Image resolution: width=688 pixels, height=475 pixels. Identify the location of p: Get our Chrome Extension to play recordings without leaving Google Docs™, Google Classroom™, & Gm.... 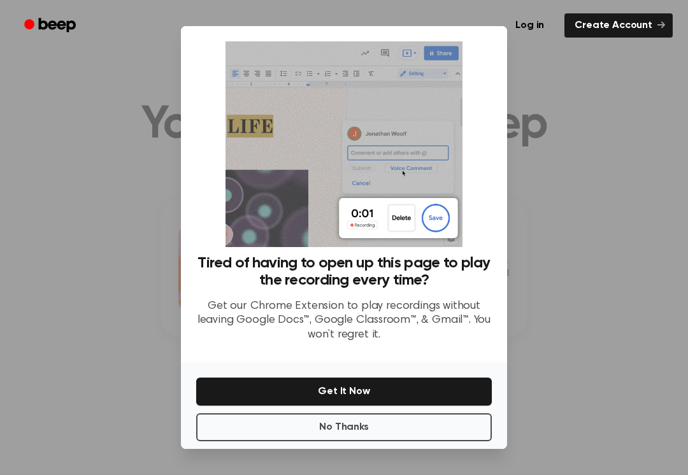
(344, 321).